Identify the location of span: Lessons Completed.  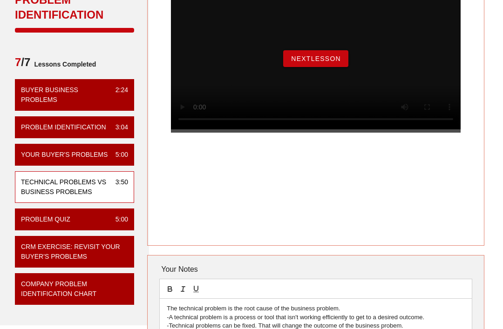
(63, 64).